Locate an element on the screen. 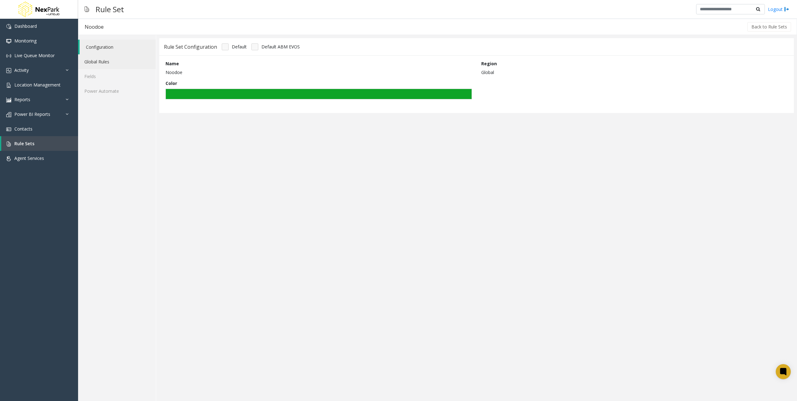 The width and height of the screenshot is (797, 401). h3: Rule Set is located at coordinates (110, 9).